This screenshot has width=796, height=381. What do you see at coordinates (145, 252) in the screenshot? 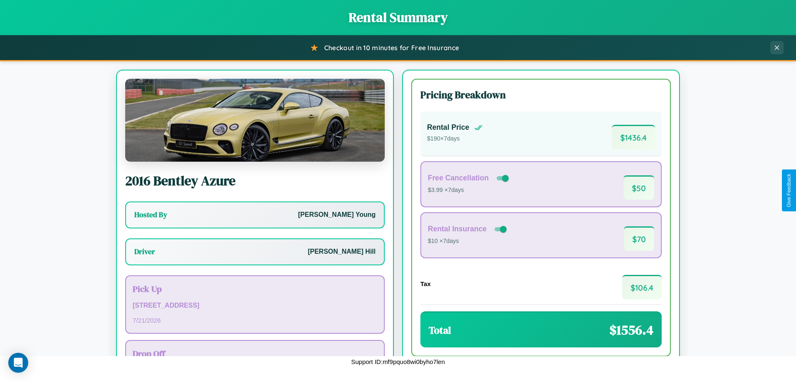
I see `h3: Driver` at bounding box center [145, 252].